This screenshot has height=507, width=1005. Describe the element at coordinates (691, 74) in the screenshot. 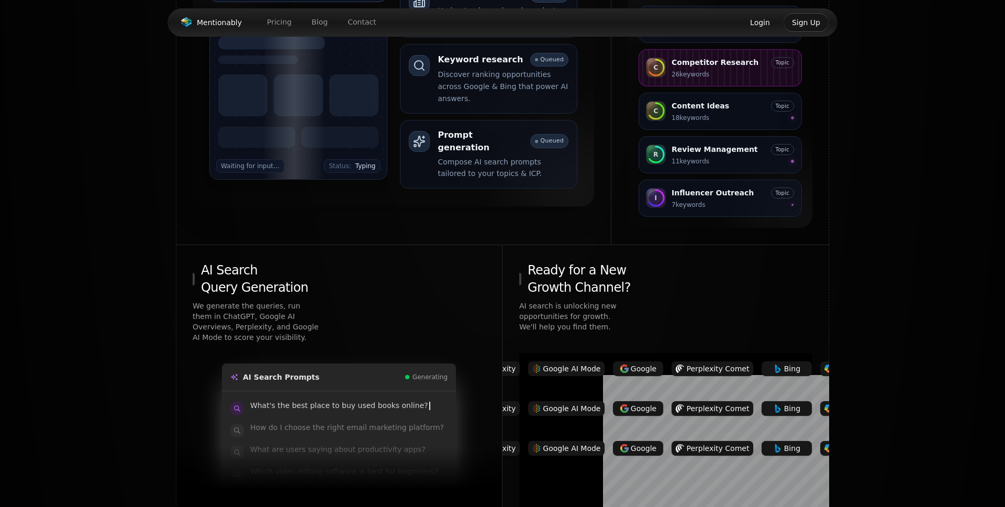

I see `div: 26 keywords` at that location.